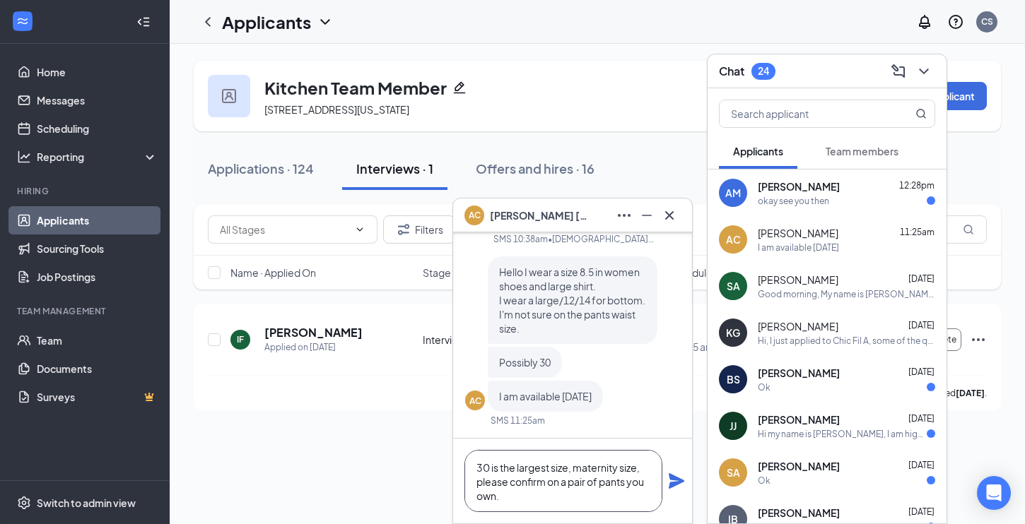 The height and width of the screenshot is (524, 1025). I want to click on a: Job Postings, so click(97, 277).